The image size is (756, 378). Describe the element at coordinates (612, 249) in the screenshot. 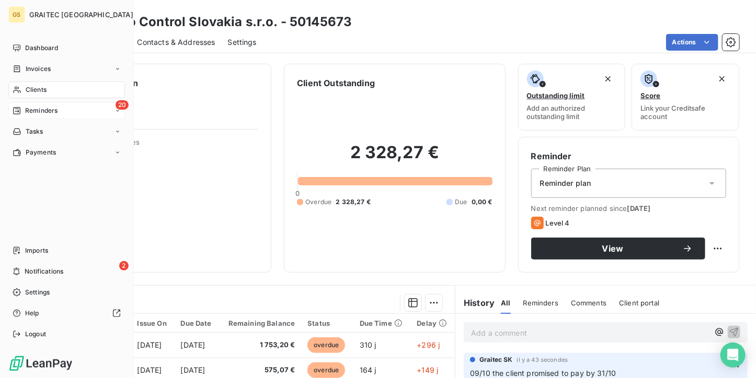

I see `span: View` at that location.